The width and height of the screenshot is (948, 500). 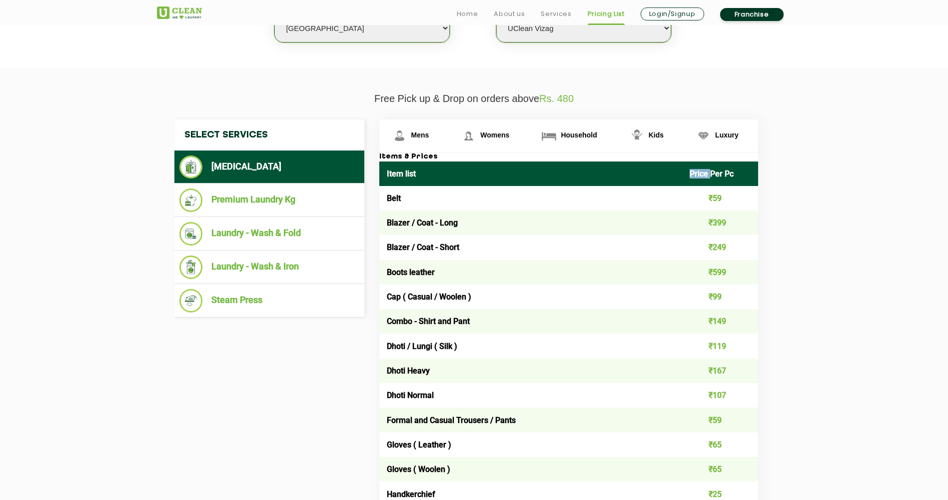 What do you see at coordinates (720, 247) in the screenshot?
I see `td: ₹249` at bounding box center [720, 247].